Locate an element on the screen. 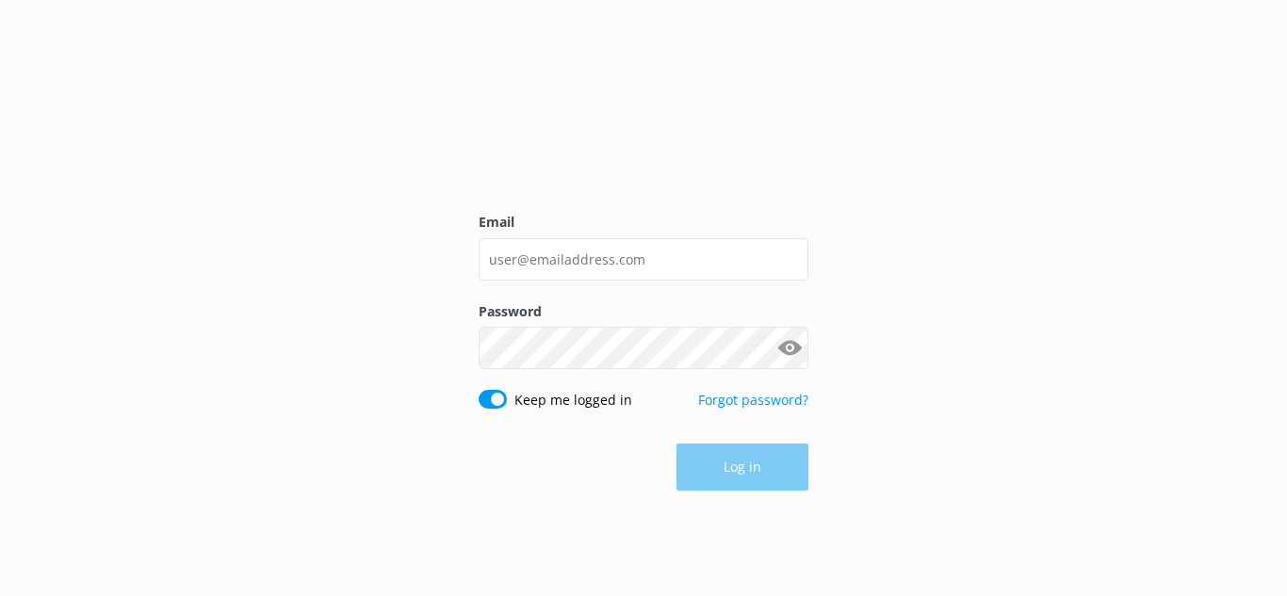 This screenshot has height=596, width=1287. label: Email is located at coordinates (643, 222).